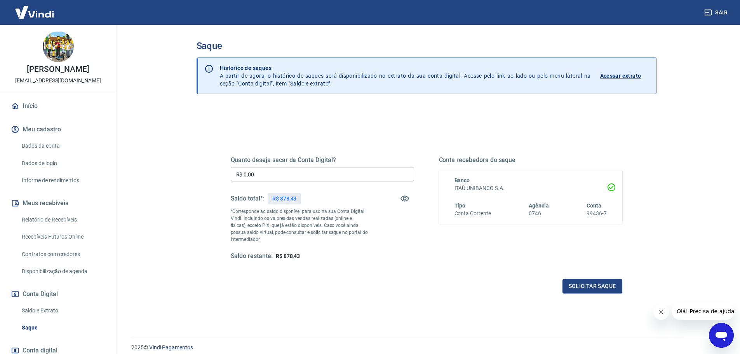  Describe the element at coordinates (63, 146) in the screenshot. I see `a: Dados da conta` at that location.